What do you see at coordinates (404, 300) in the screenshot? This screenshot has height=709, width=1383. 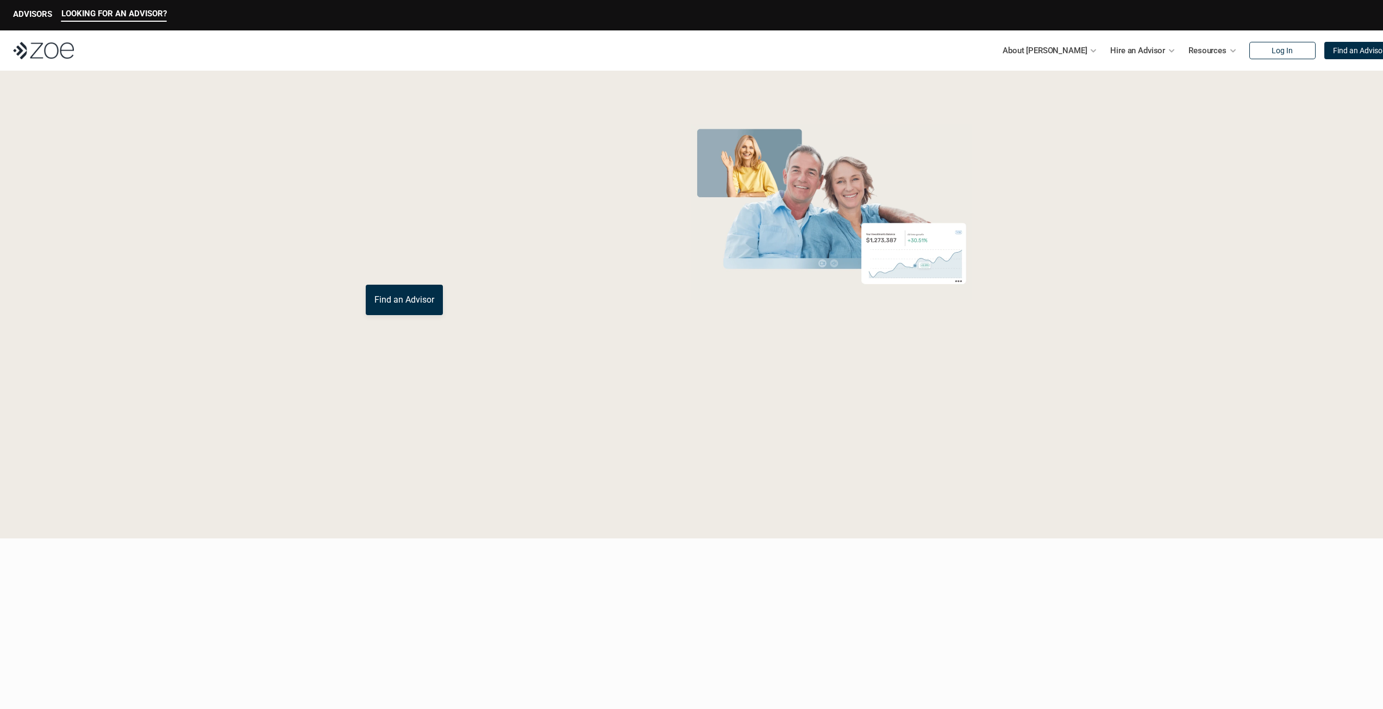 I see `a: Find an Advisor` at bounding box center [404, 300].